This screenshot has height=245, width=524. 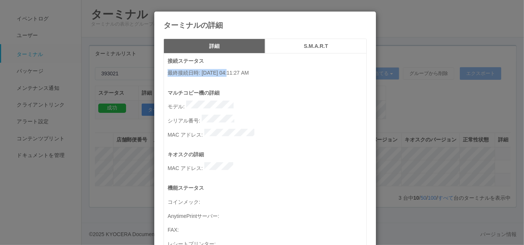 I want to click on p: 機能ステータス, so click(x=267, y=188).